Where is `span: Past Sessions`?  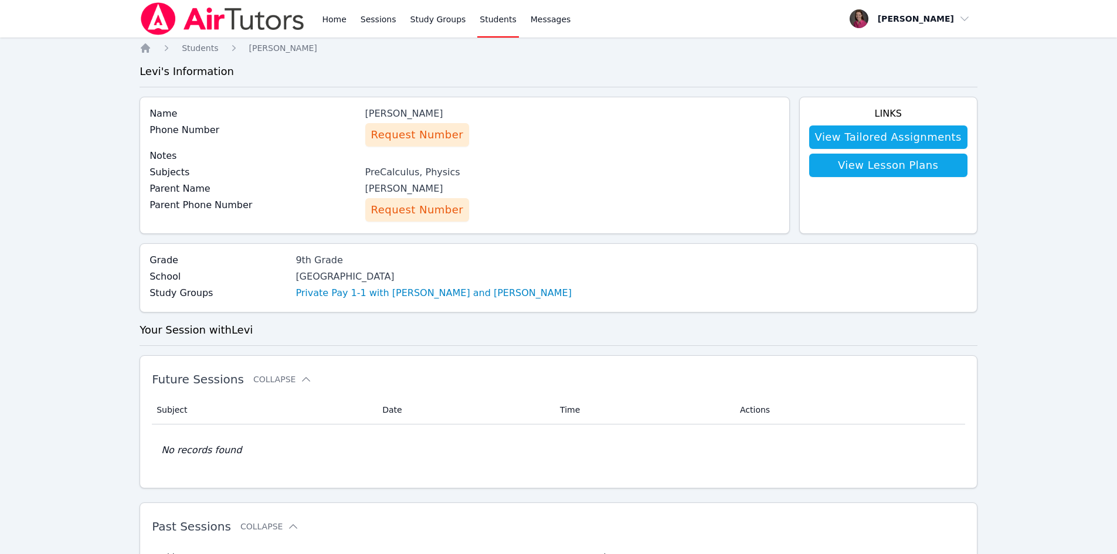
span: Past Sessions is located at coordinates (191, 527).